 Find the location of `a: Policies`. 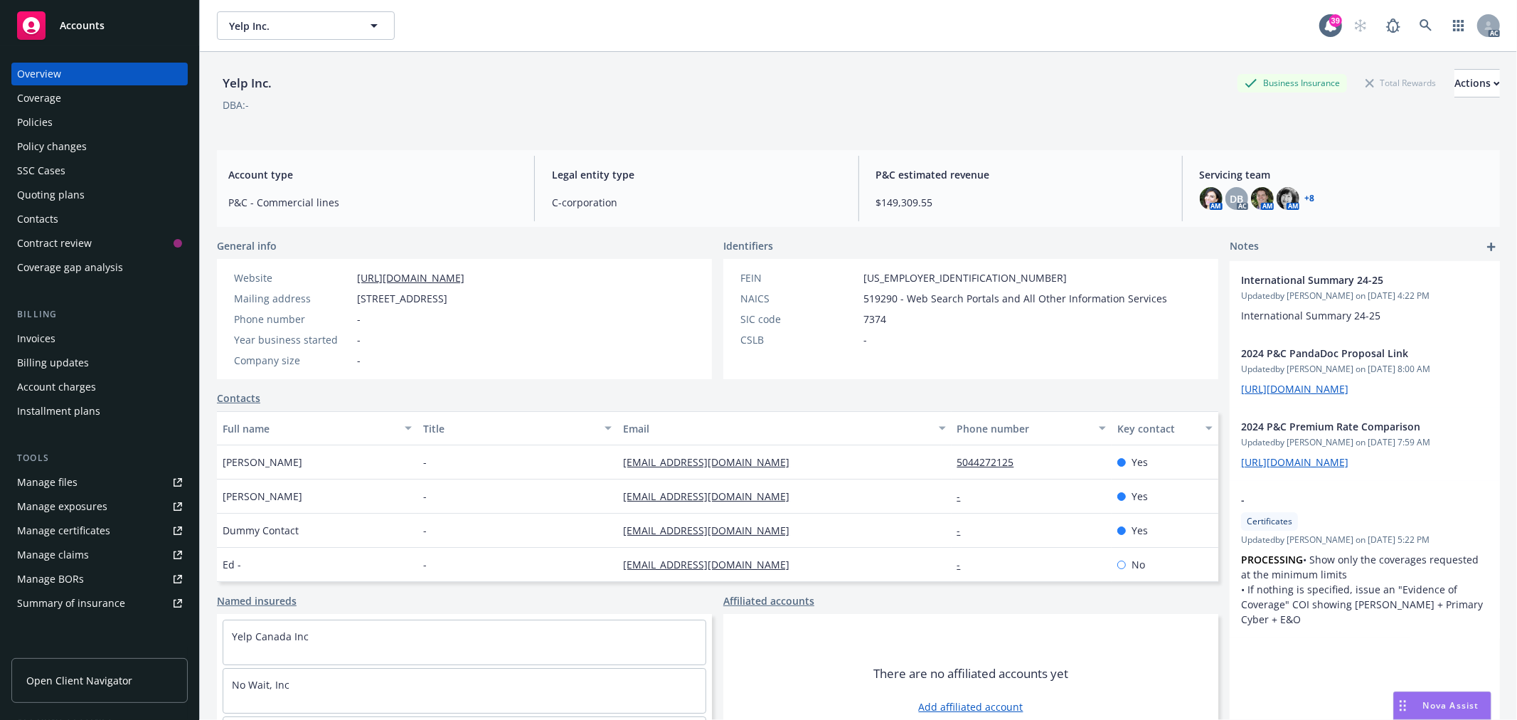

a: Policies is located at coordinates (100, 122).